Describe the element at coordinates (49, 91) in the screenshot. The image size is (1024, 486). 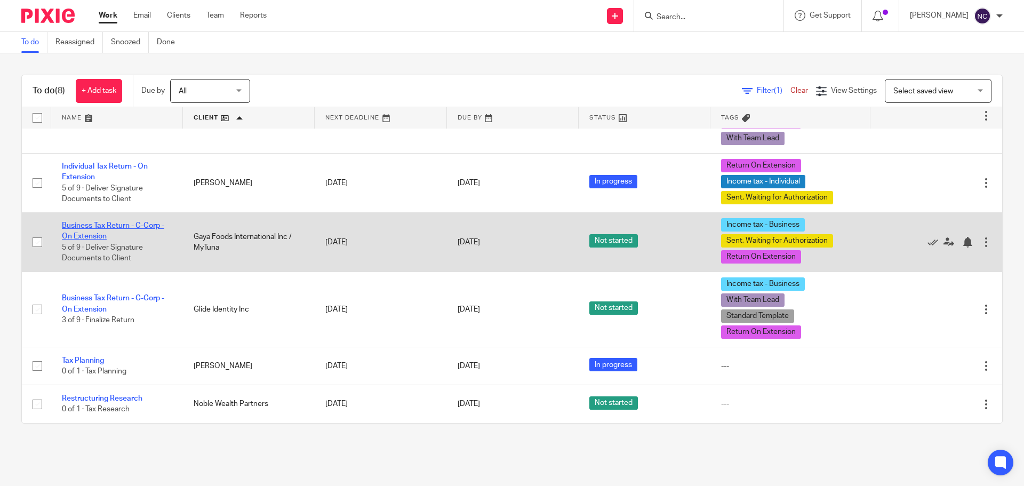
I see `h1: To do` at that location.